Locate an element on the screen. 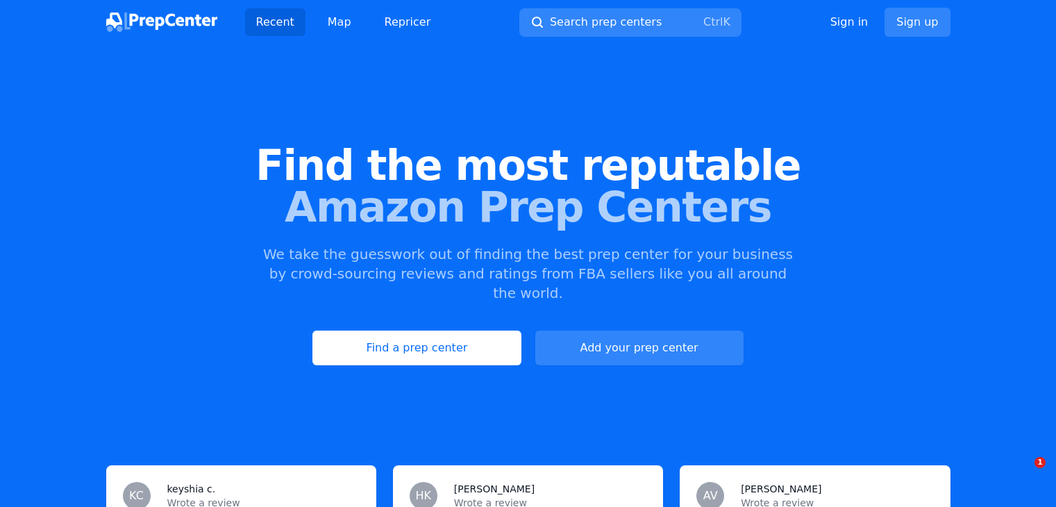  span: HK is located at coordinates (423, 496).